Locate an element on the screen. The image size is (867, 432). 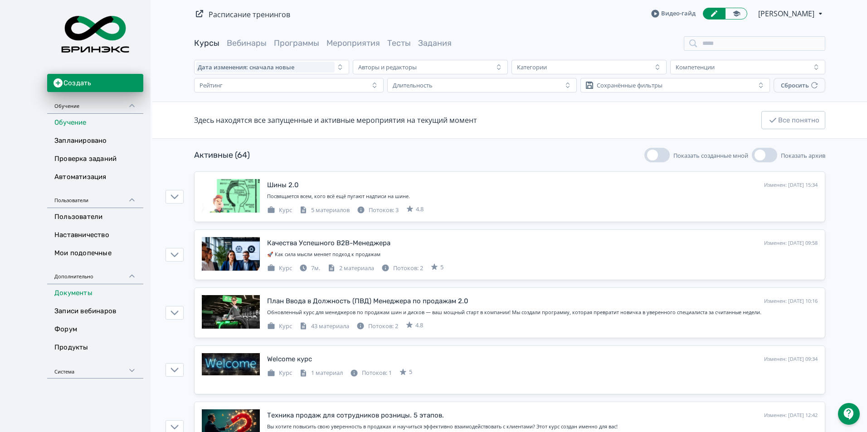
a: Документы is located at coordinates (95, 293).